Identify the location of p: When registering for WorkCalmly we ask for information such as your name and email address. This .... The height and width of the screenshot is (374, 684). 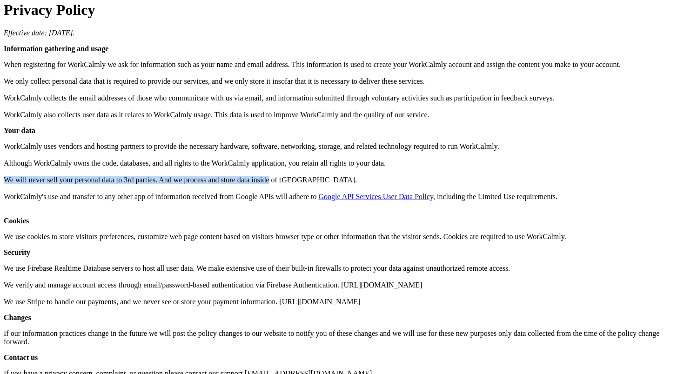
(342, 90).